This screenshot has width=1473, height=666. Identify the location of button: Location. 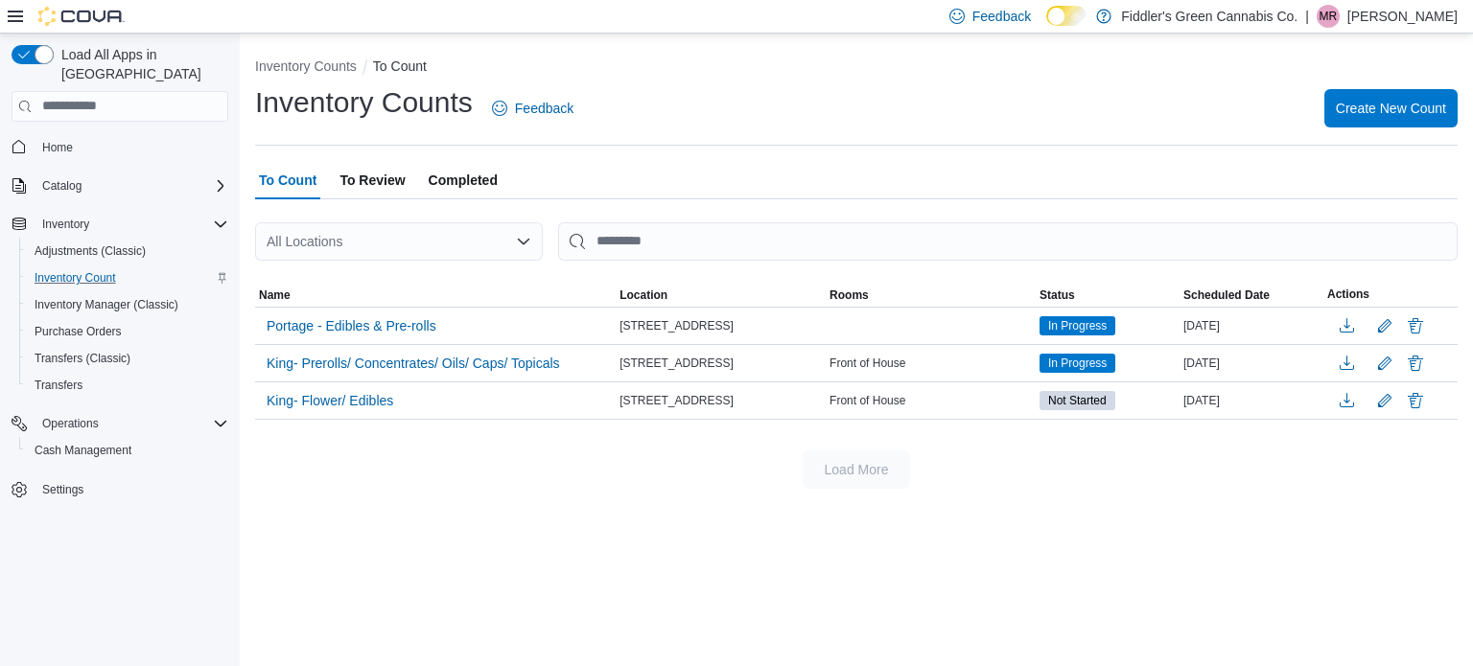
(720, 295).